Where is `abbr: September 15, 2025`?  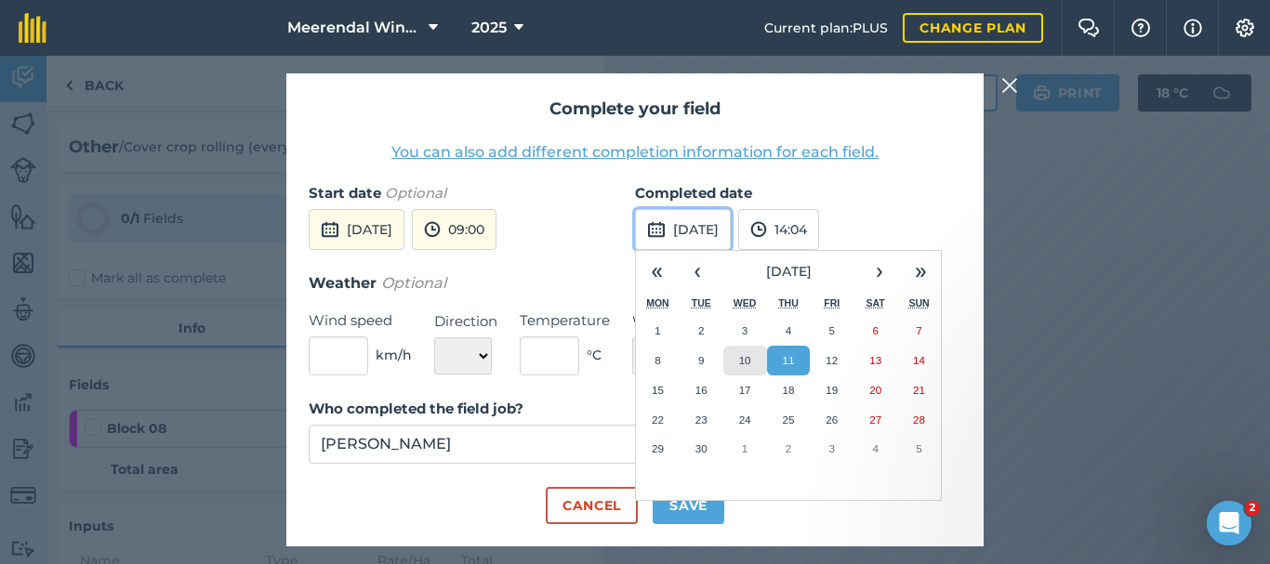 abbr: September 15, 2025 is located at coordinates (657, 389).